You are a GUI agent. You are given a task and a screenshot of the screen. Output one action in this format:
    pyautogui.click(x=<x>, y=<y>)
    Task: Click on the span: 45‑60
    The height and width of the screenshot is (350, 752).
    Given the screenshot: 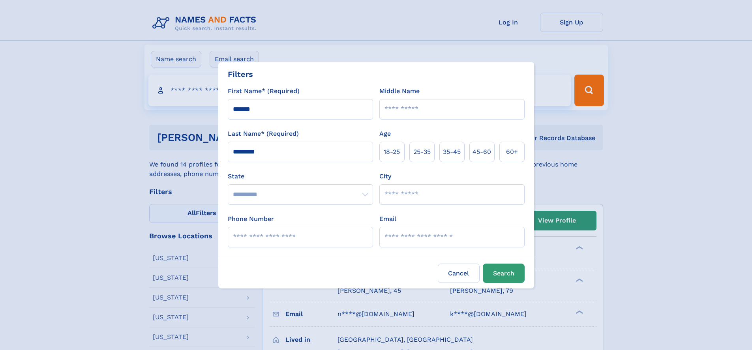 What is the action you would take?
    pyautogui.click(x=481, y=152)
    